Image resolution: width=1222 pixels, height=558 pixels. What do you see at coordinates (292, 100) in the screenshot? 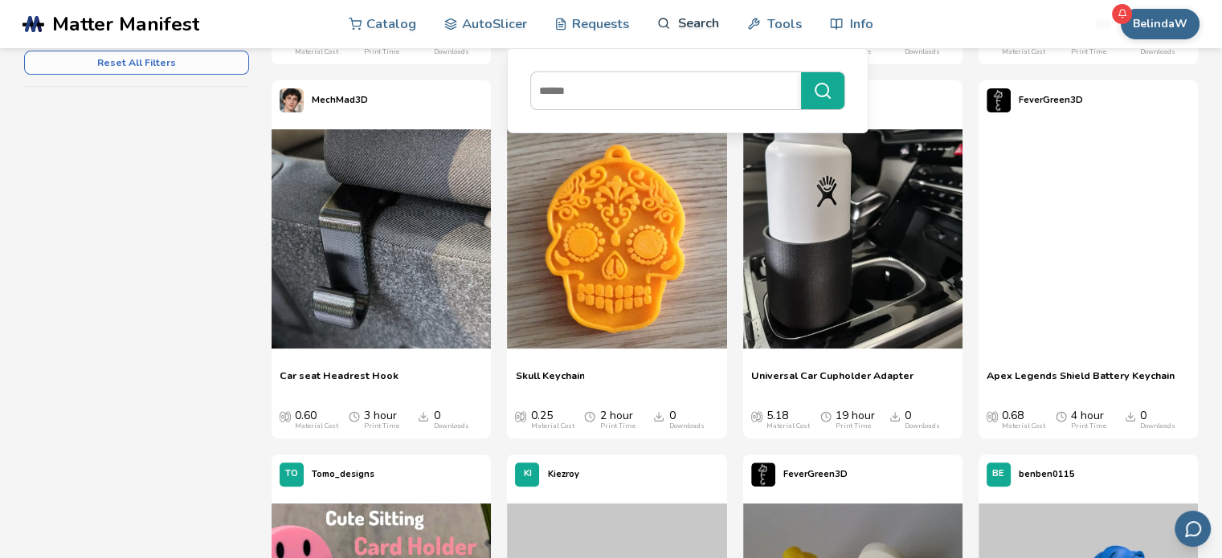
I see `img: MechMad3D's profile` at bounding box center [292, 100].